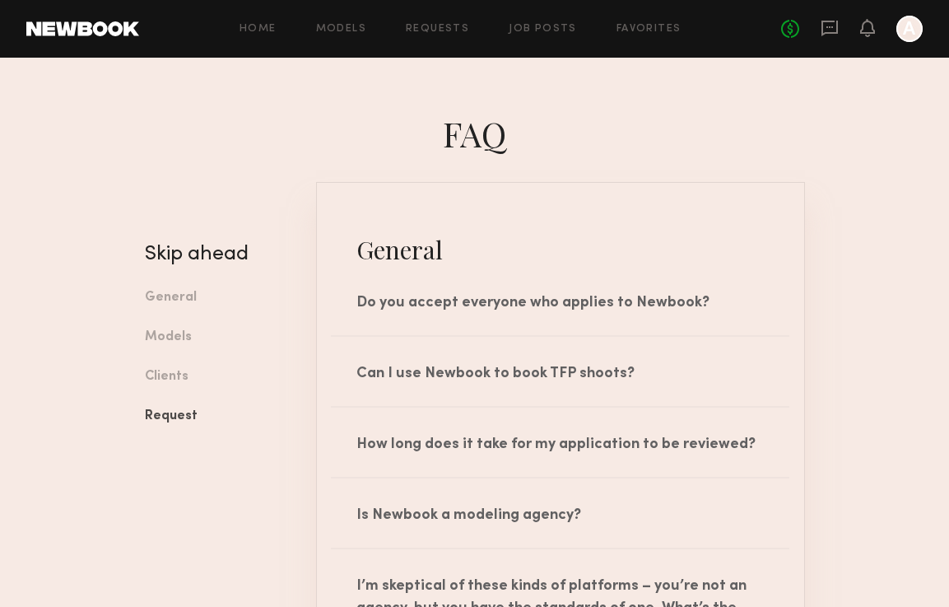 The width and height of the screenshot is (949, 607). Describe the element at coordinates (218, 416) in the screenshot. I see `a: Request` at that location.